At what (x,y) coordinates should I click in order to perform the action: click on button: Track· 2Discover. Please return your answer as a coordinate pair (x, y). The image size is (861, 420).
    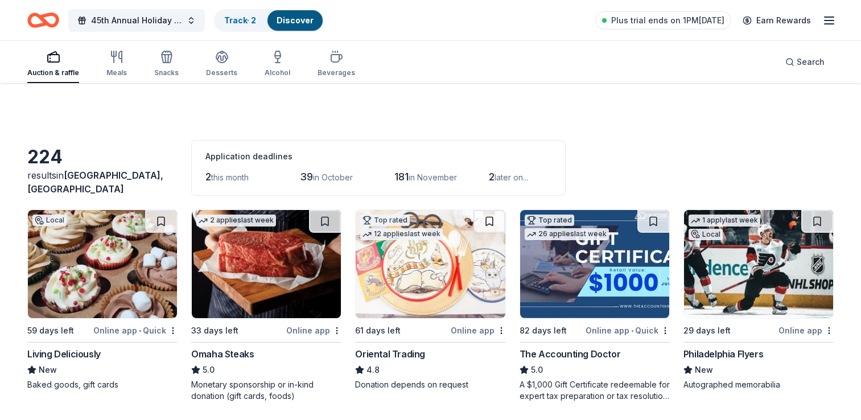
    Looking at the image, I should click on (268, 20).